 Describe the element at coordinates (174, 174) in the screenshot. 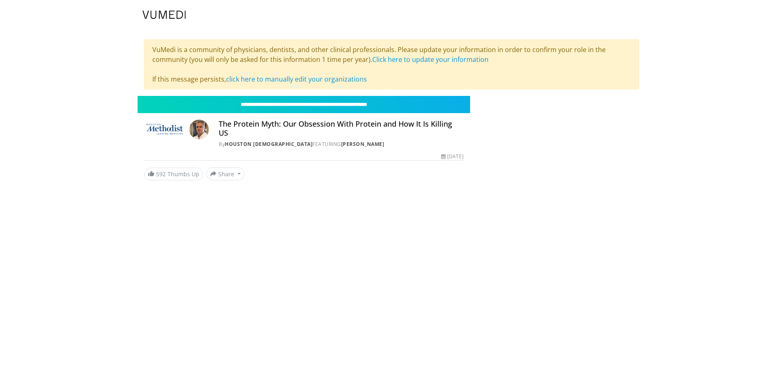

I see `a: 592 Thumbs Up` at that location.